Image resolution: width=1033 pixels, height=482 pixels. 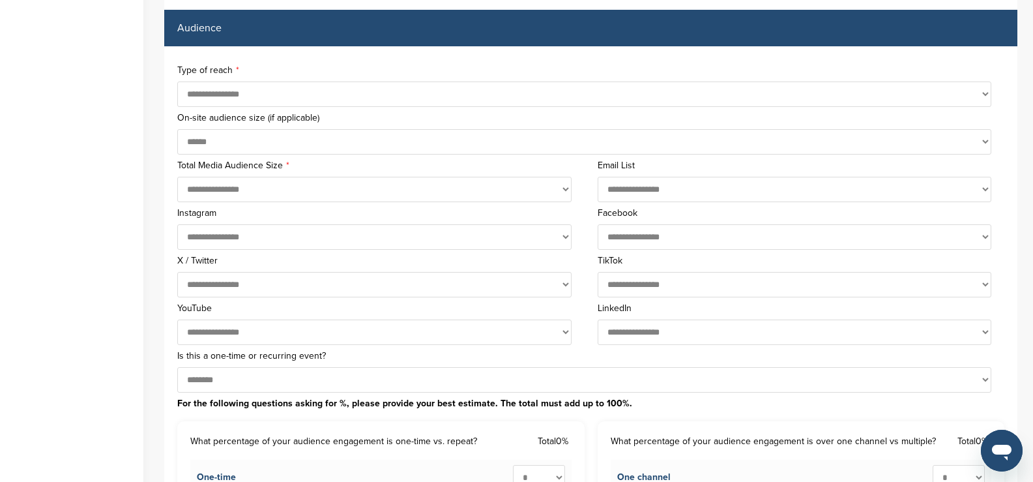 What do you see at coordinates (801, 213) in the screenshot?
I see `label: Facebook` at bounding box center [801, 213].